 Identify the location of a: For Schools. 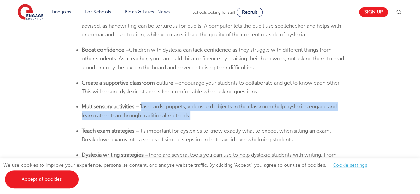
(98, 12).